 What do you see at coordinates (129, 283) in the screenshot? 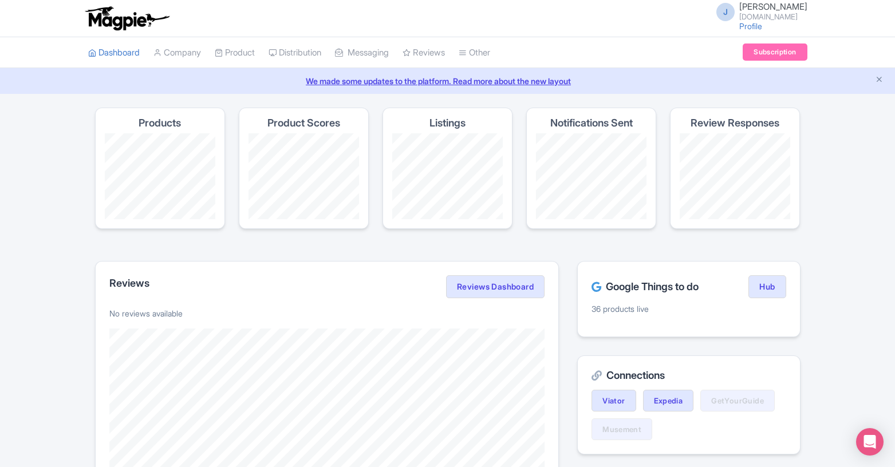
I see `h2: Reviews` at bounding box center [129, 283].